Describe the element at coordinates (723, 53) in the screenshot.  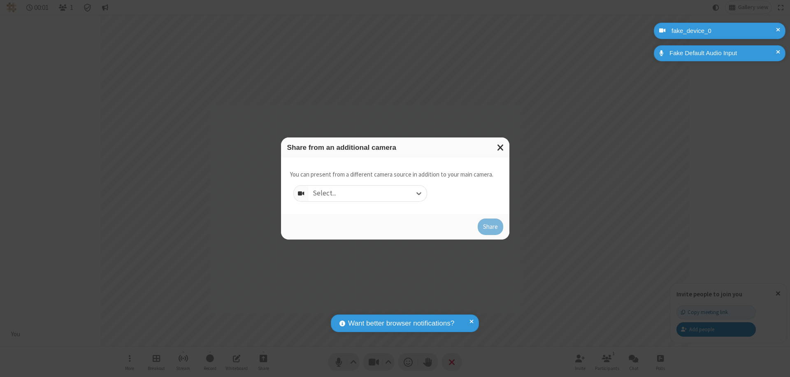
I see `div: Fake Default Audio Input` at that location.